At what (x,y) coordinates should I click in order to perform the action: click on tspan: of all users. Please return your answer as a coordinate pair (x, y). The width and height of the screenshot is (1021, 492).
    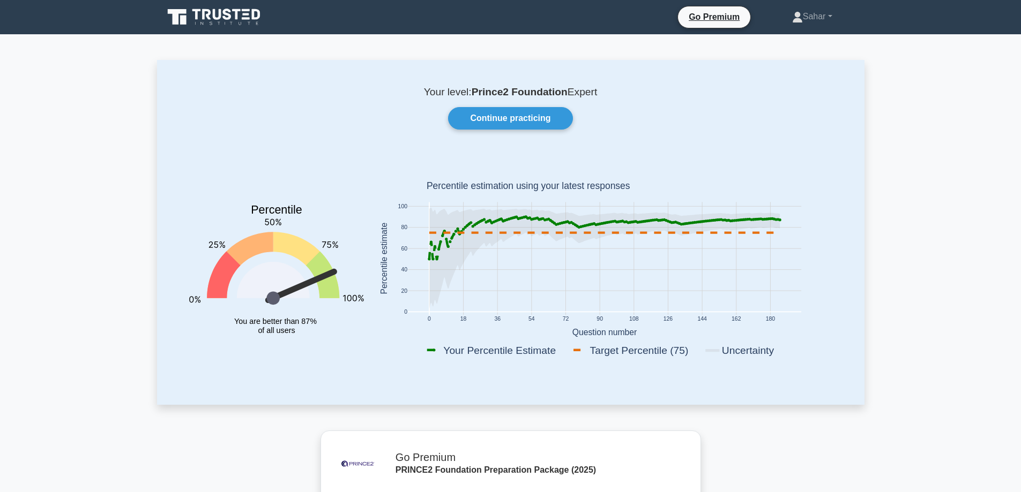
    Looking at the image, I should click on (276, 331).